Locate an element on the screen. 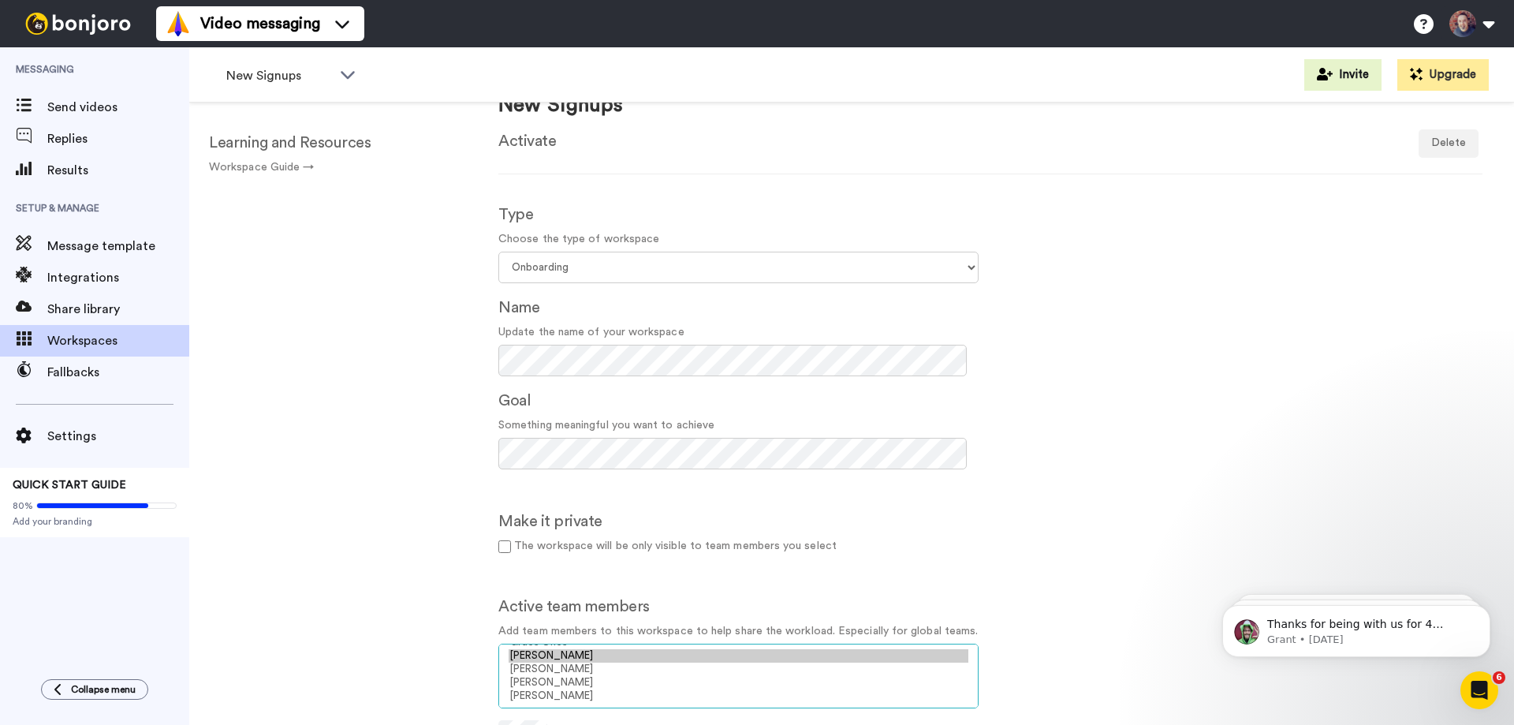  h2: Active team members is located at coordinates (738, 606).